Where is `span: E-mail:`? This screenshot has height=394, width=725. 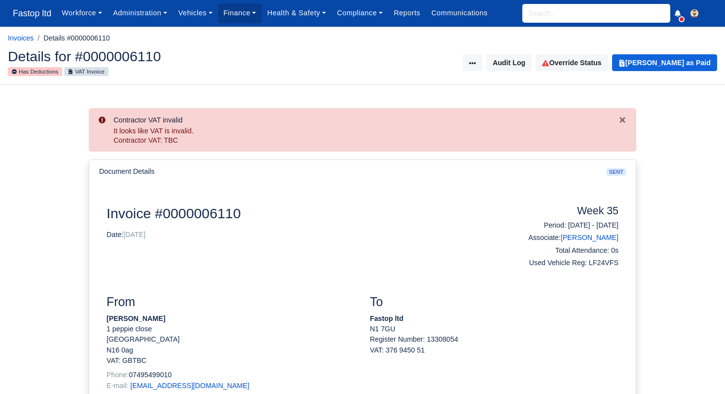
span: E-mail: is located at coordinates (117, 385).